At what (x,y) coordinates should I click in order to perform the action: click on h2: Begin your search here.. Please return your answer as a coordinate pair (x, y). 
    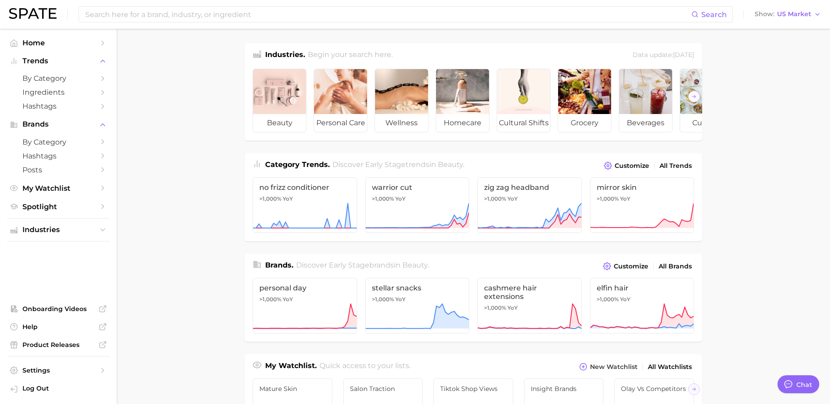
    Looking at the image, I should click on (350, 55).